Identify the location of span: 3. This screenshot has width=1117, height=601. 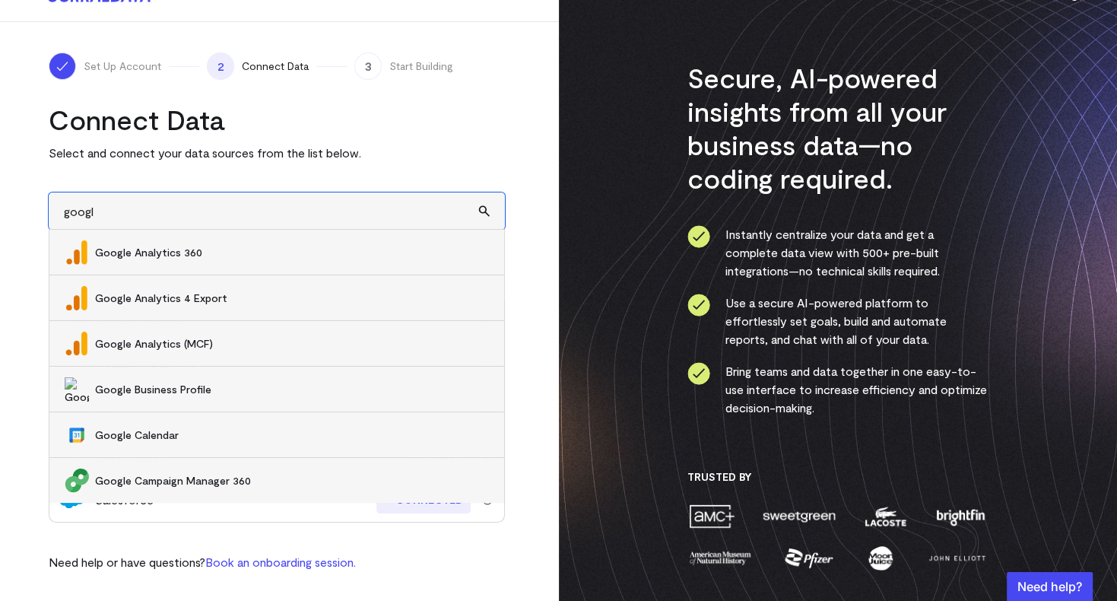
(368, 66).